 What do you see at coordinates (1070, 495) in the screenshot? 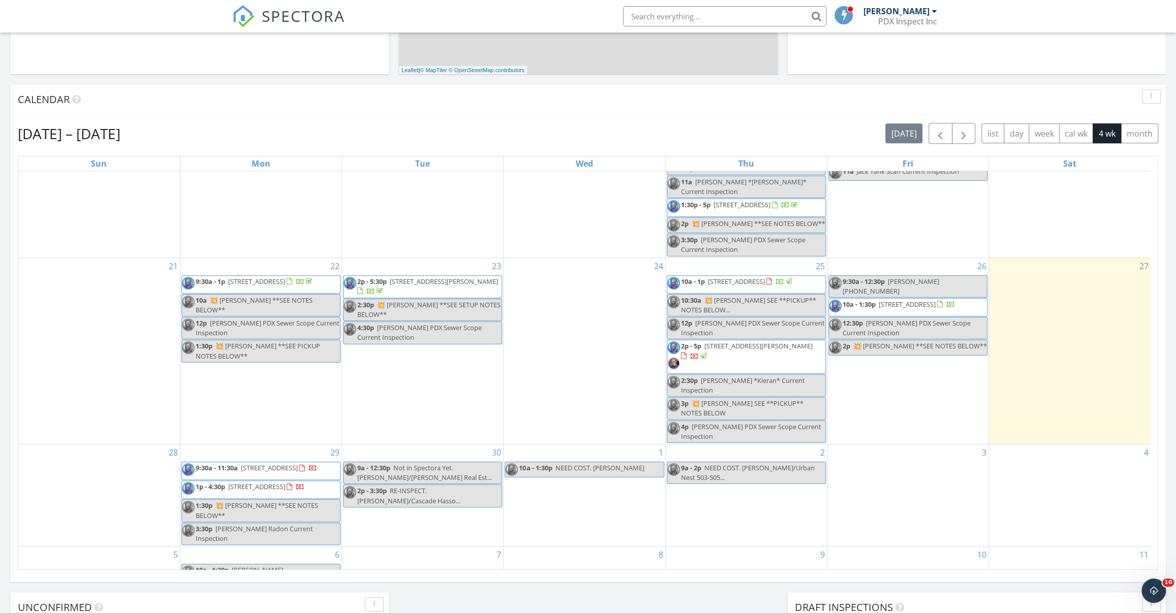
I see `td: Go to October 4, 2025` at bounding box center [1070, 495].